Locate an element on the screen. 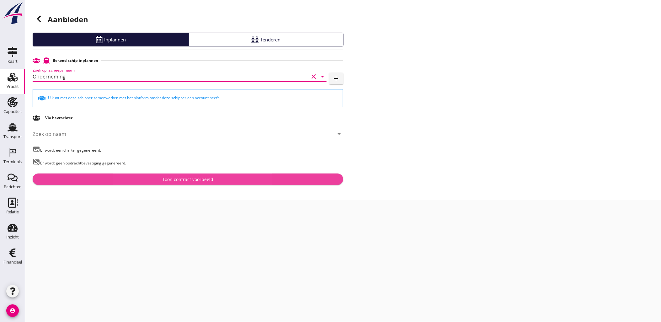  p: Er wordt een charter gegenereerd. is located at coordinates (188, 149).